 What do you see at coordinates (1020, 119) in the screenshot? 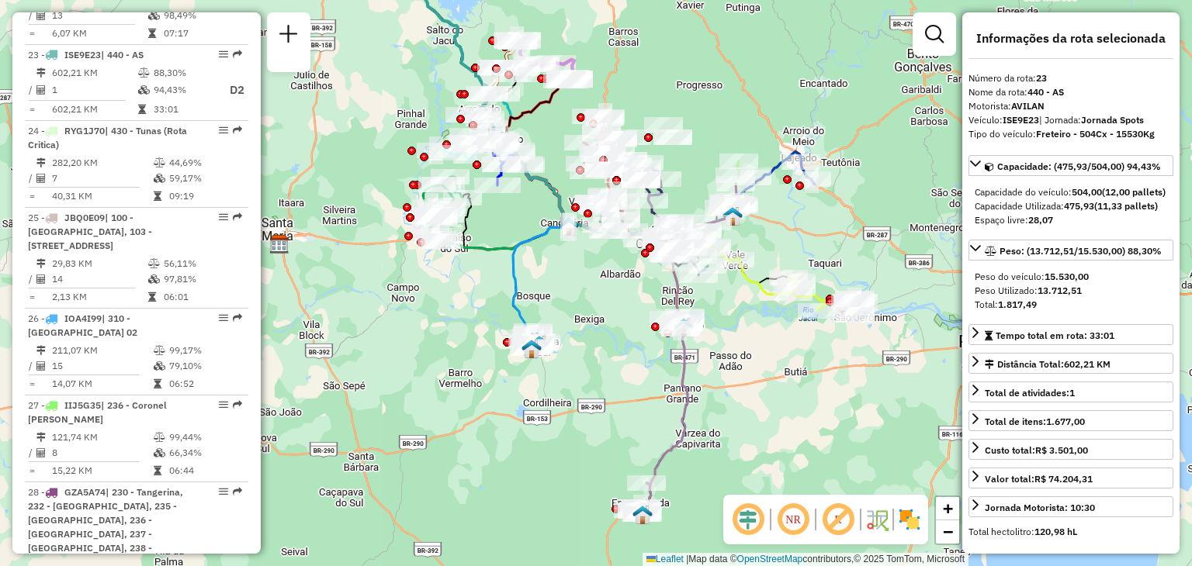
I see `strong: ISE9E23` at bounding box center [1020, 119].